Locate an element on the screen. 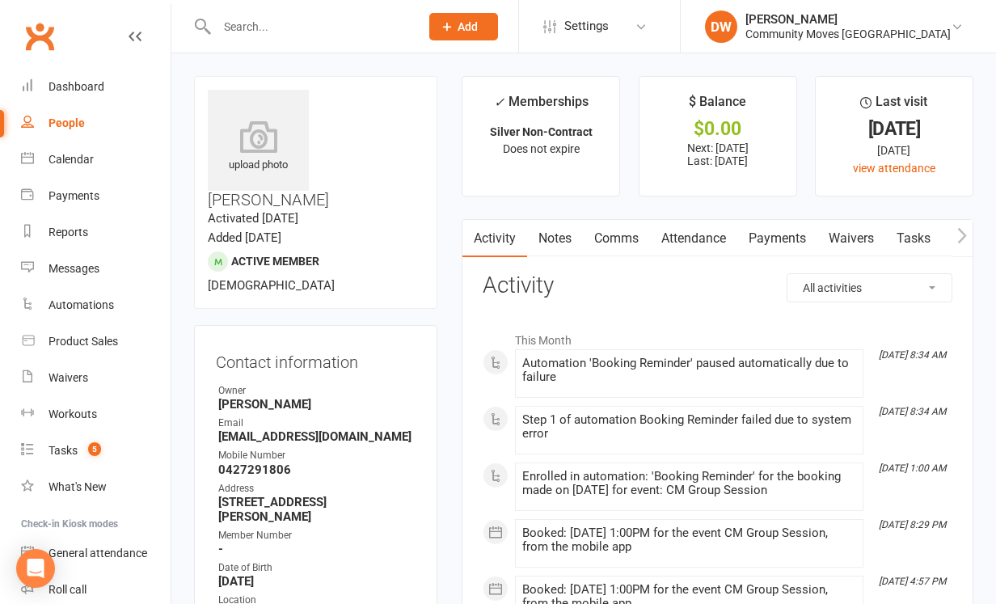 Image resolution: width=996 pixels, height=604 pixels. div: Workouts is located at coordinates (73, 414).